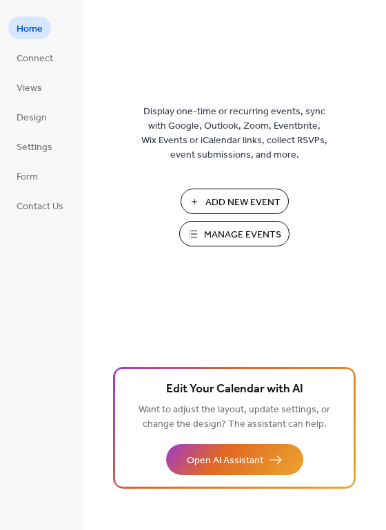 The height and width of the screenshot is (530, 386). What do you see at coordinates (234, 417) in the screenshot?
I see `span: Want to adjust the layout, update settings, or change the design? The assistant can help.` at bounding box center [234, 417].